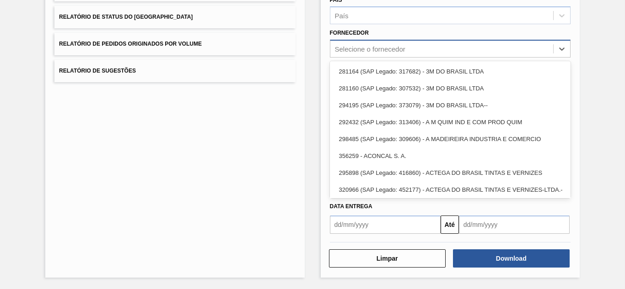  What do you see at coordinates (349, 33) in the screenshot?
I see `label: Fornecedor` at bounding box center [349, 33].